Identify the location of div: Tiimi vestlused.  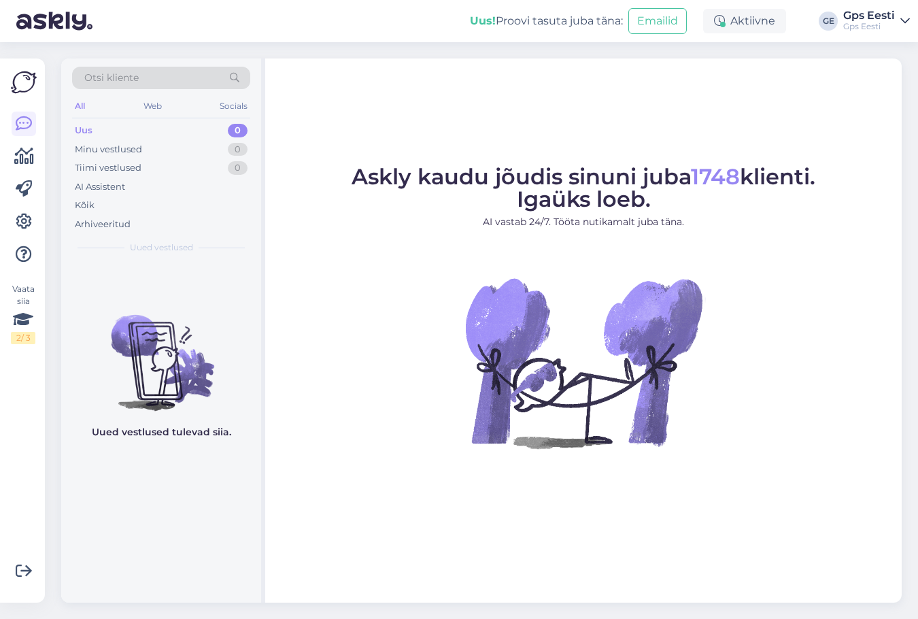
(108, 168).